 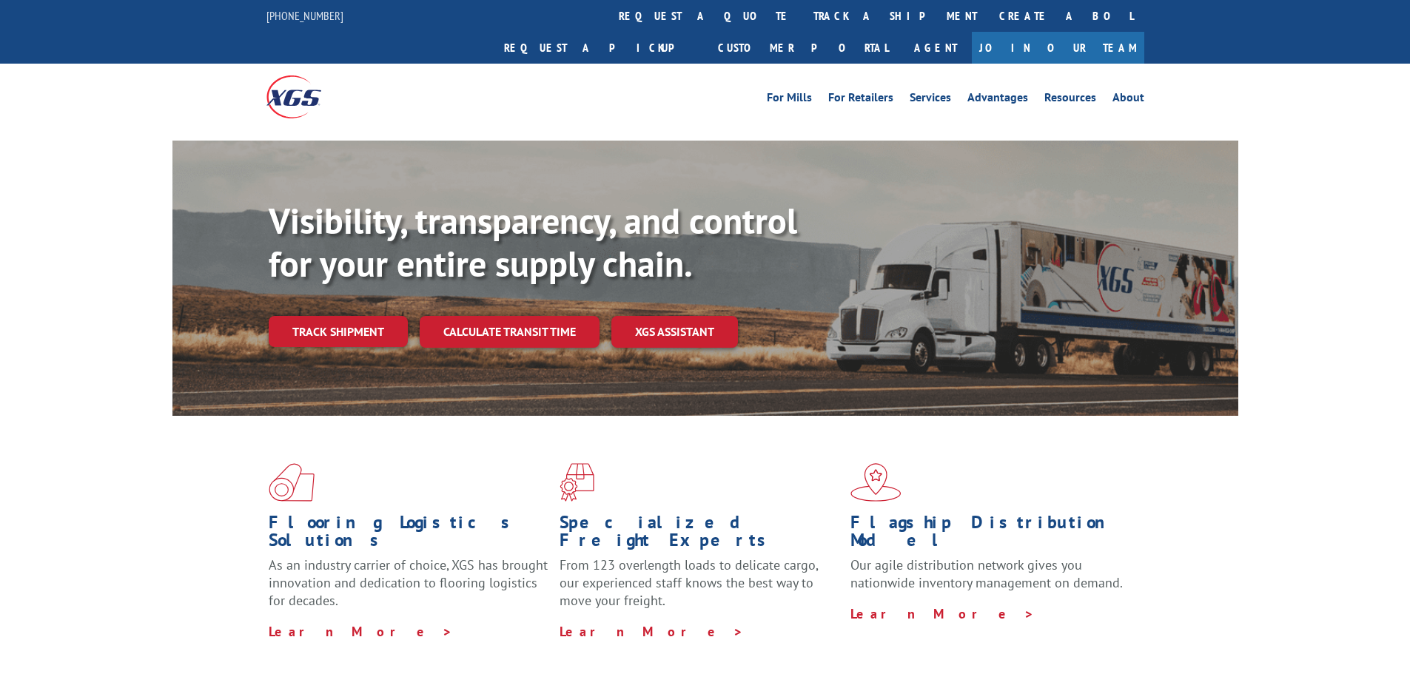 What do you see at coordinates (1070, 100) in the screenshot?
I see `a: Resources` at bounding box center [1070, 100].